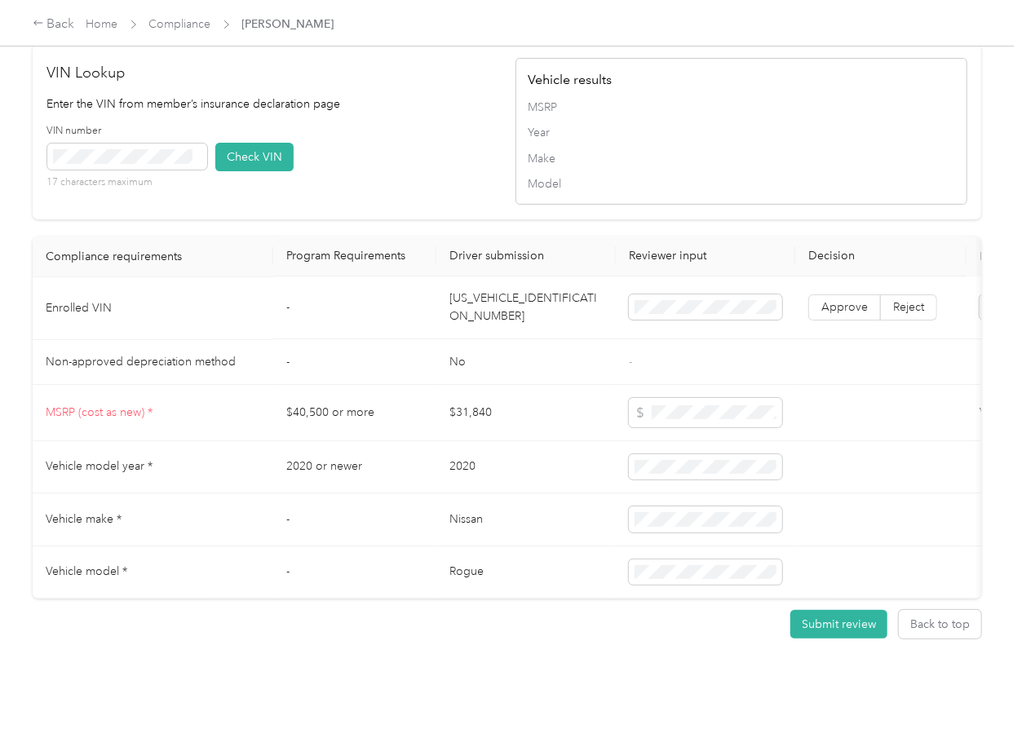 The image size is (1022, 747). What do you see at coordinates (152, 413) in the screenshot?
I see `td: MSRP (cost as new) *` at bounding box center [152, 413].